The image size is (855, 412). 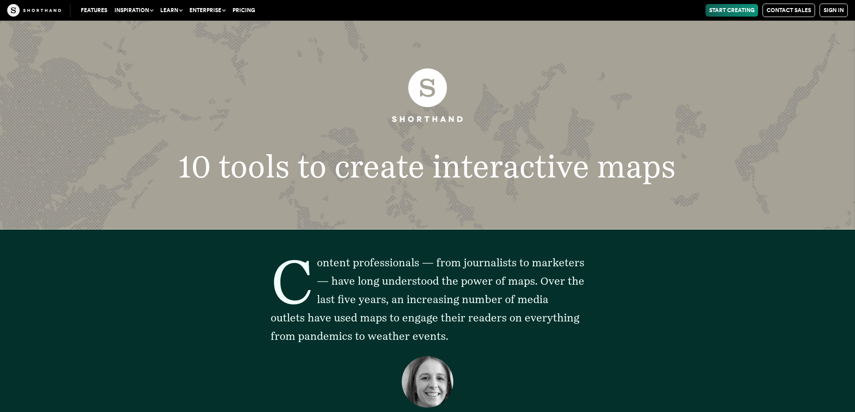 What do you see at coordinates (134, 10) in the screenshot?
I see `button: Inspiration` at bounding box center [134, 10].